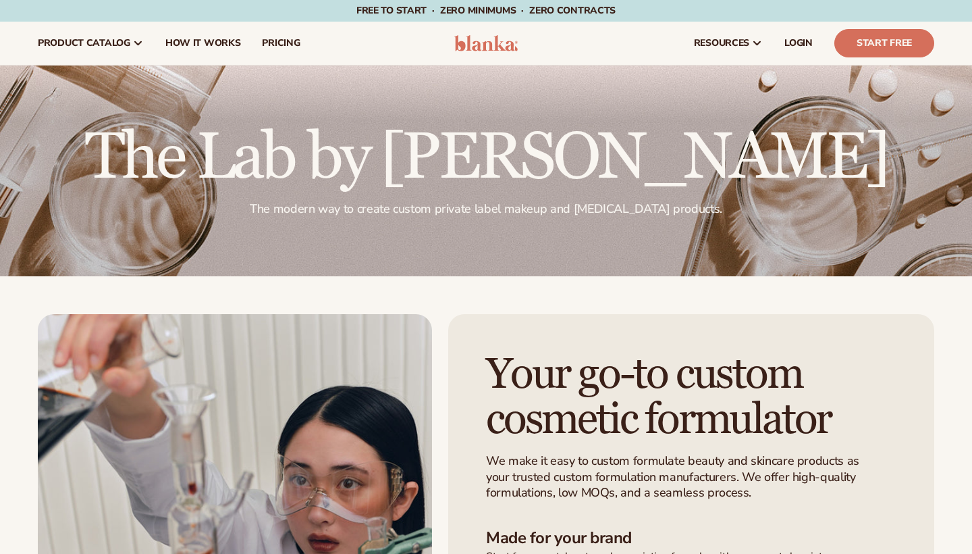  What do you see at coordinates (692, 397) in the screenshot?
I see `h1: Your go-to custom cosmetic formulator` at bounding box center [692, 397].